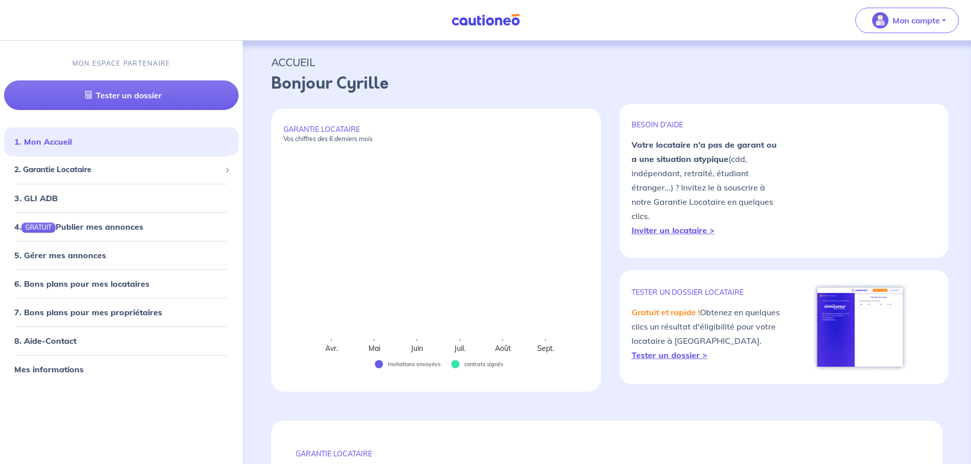 This screenshot has width=971, height=464. What do you see at coordinates (916, 20) in the screenshot?
I see `p: Mon compte` at bounding box center [916, 20].